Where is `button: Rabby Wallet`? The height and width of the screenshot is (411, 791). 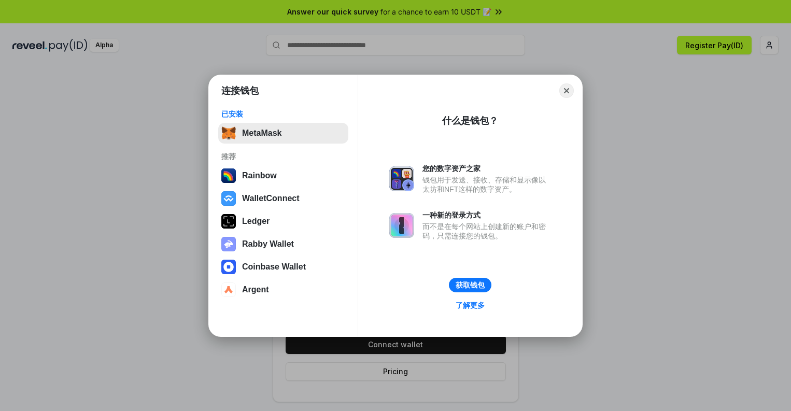 button: Rabby Wallet is located at coordinates (283, 244).